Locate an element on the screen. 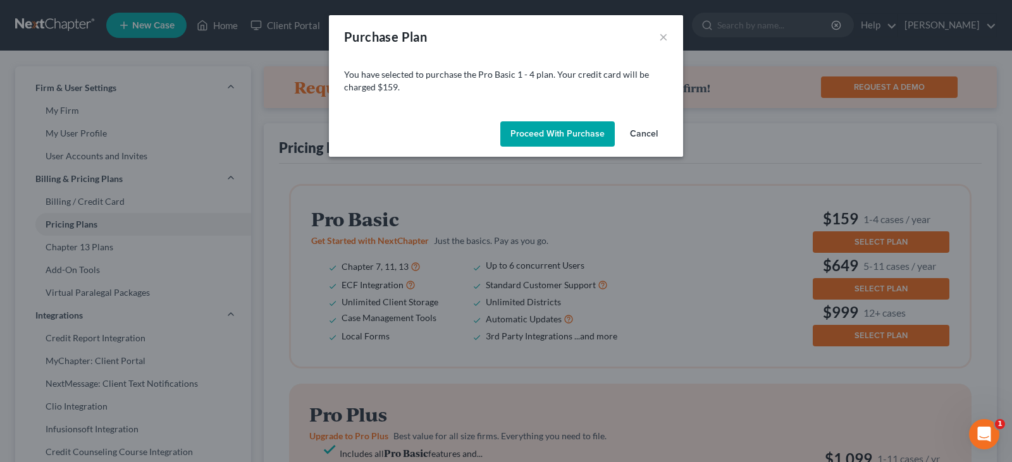  span: 1 is located at coordinates (1000, 424).